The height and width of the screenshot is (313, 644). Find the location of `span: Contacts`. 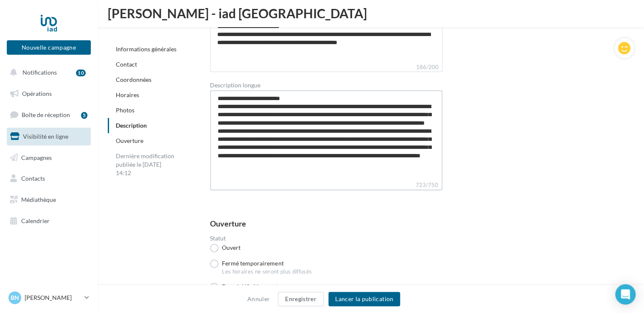

span: Contacts is located at coordinates (33, 178).